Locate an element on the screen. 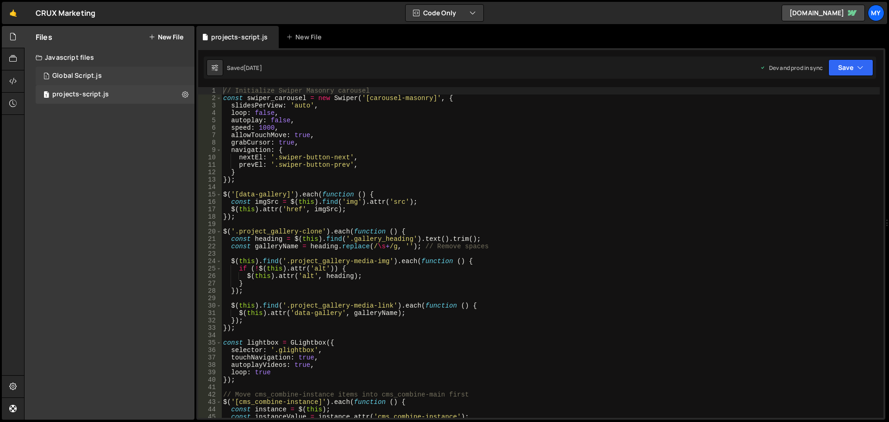 The image size is (889, 422). div: 44 is located at coordinates (210, 409).